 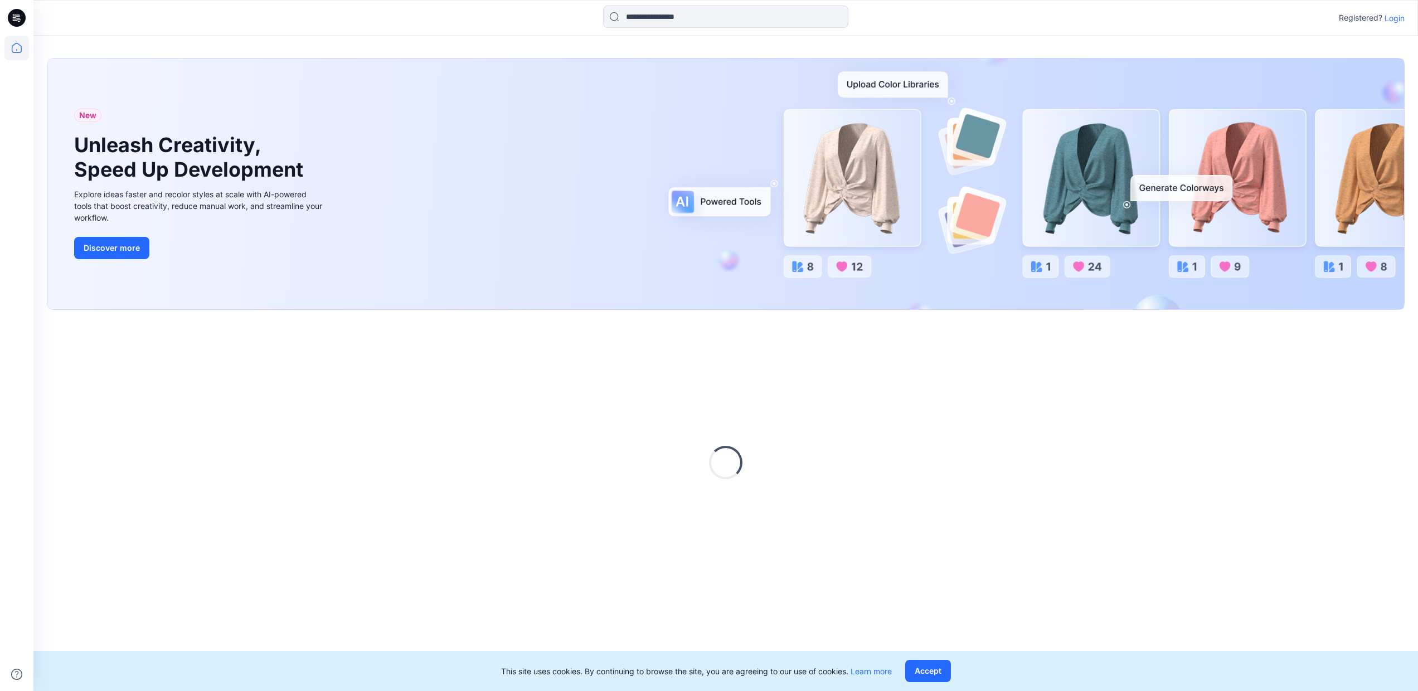 I want to click on button: Discover more, so click(x=111, y=248).